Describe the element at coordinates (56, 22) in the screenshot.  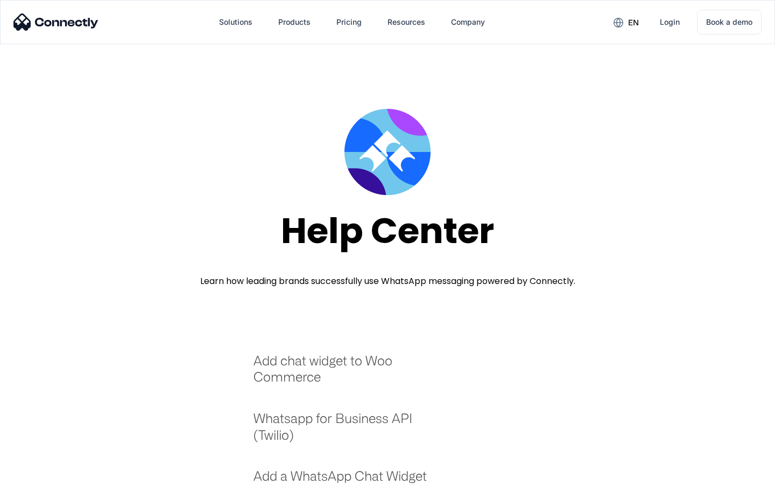
I see `img: Connectly Logo` at that location.